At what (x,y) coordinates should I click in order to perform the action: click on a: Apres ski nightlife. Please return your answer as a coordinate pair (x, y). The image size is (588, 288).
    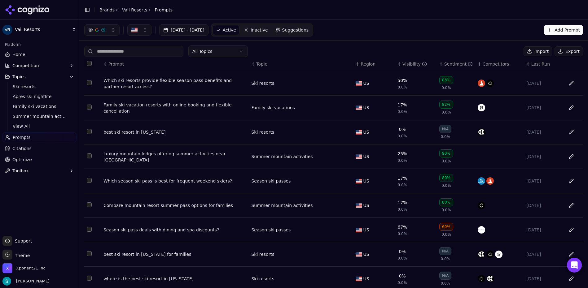
    Looking at the image, I should click on (40, 97).